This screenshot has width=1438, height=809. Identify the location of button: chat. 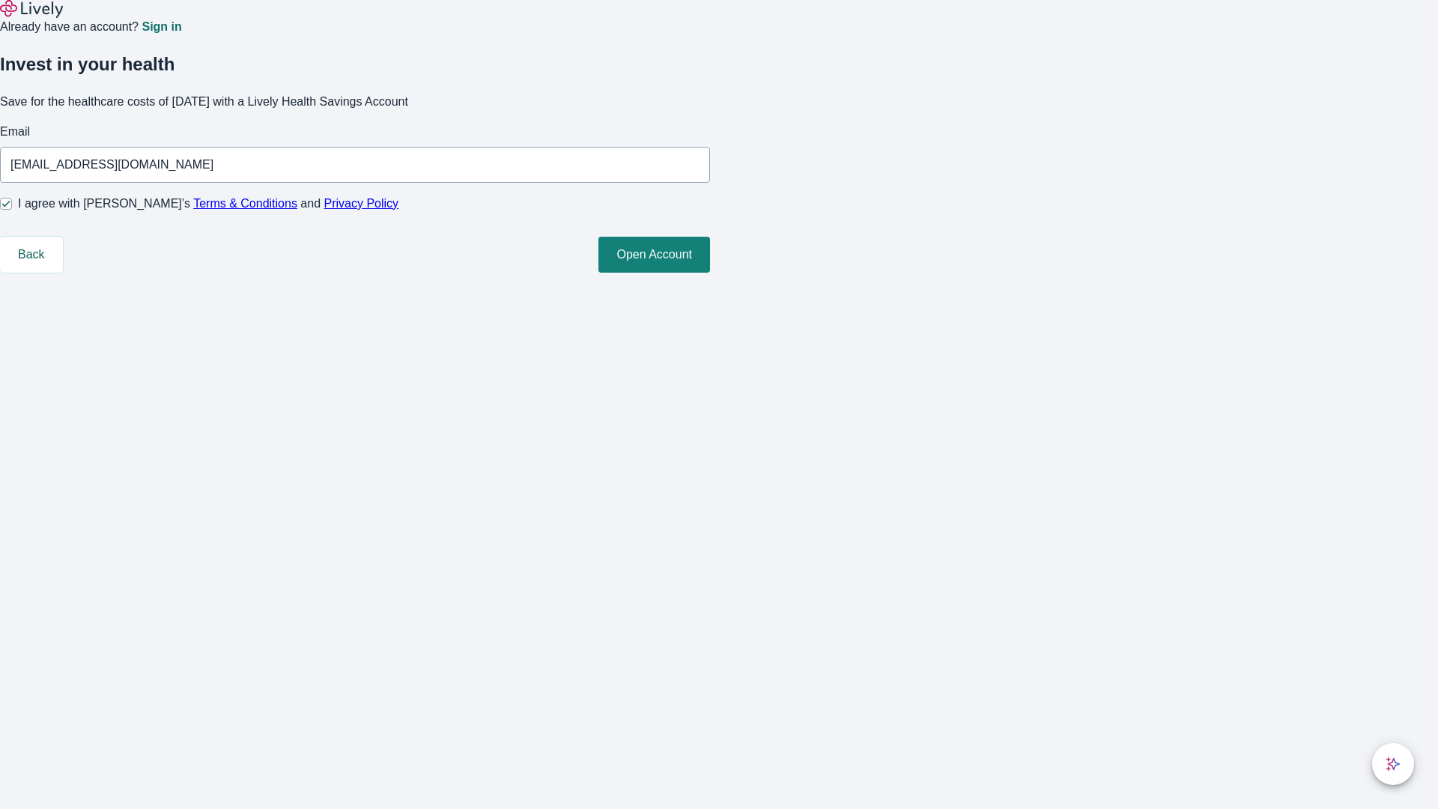
(1393, 764).